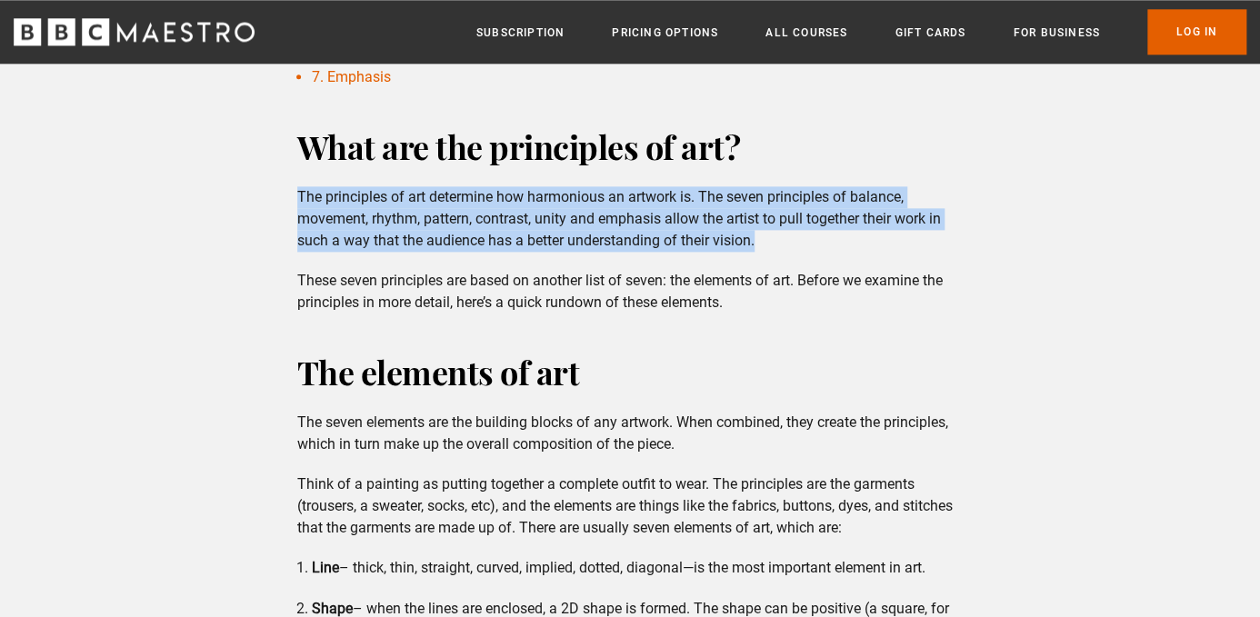 The width and height of the screenshot is (1260, 617). Describe the element at coordinates (351, 76) in the screenshot. I see `a: 7. Emphasis` at that location.